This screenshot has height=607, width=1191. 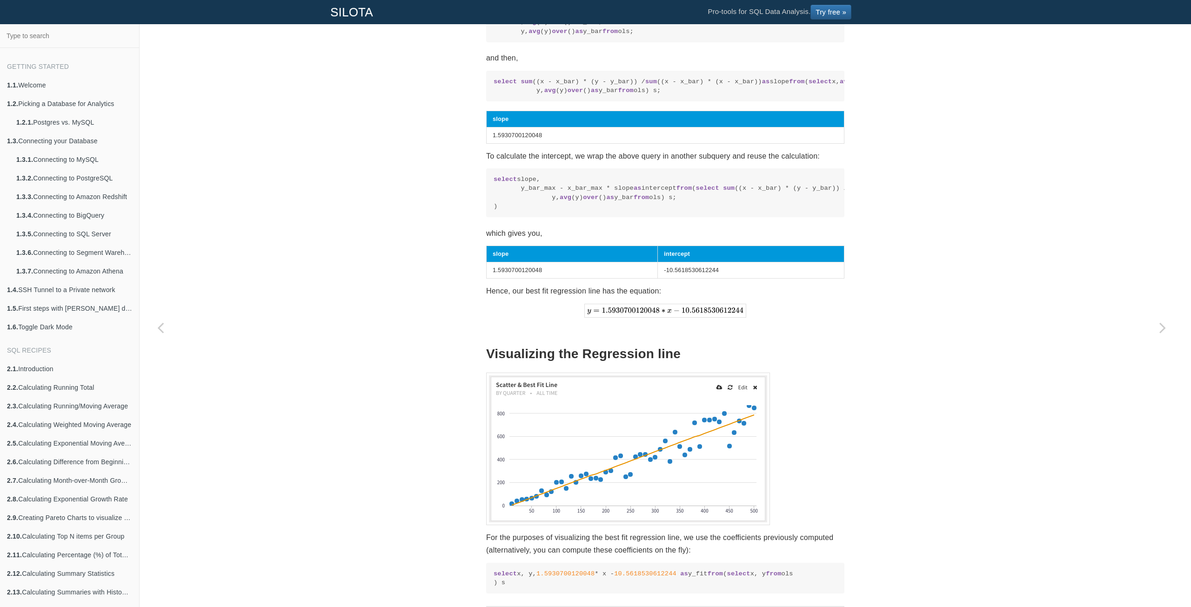 What do you see at coordinates (13, 327) in the screenshot?
I see `b: 1.6.` at bounding box center [13, 327].